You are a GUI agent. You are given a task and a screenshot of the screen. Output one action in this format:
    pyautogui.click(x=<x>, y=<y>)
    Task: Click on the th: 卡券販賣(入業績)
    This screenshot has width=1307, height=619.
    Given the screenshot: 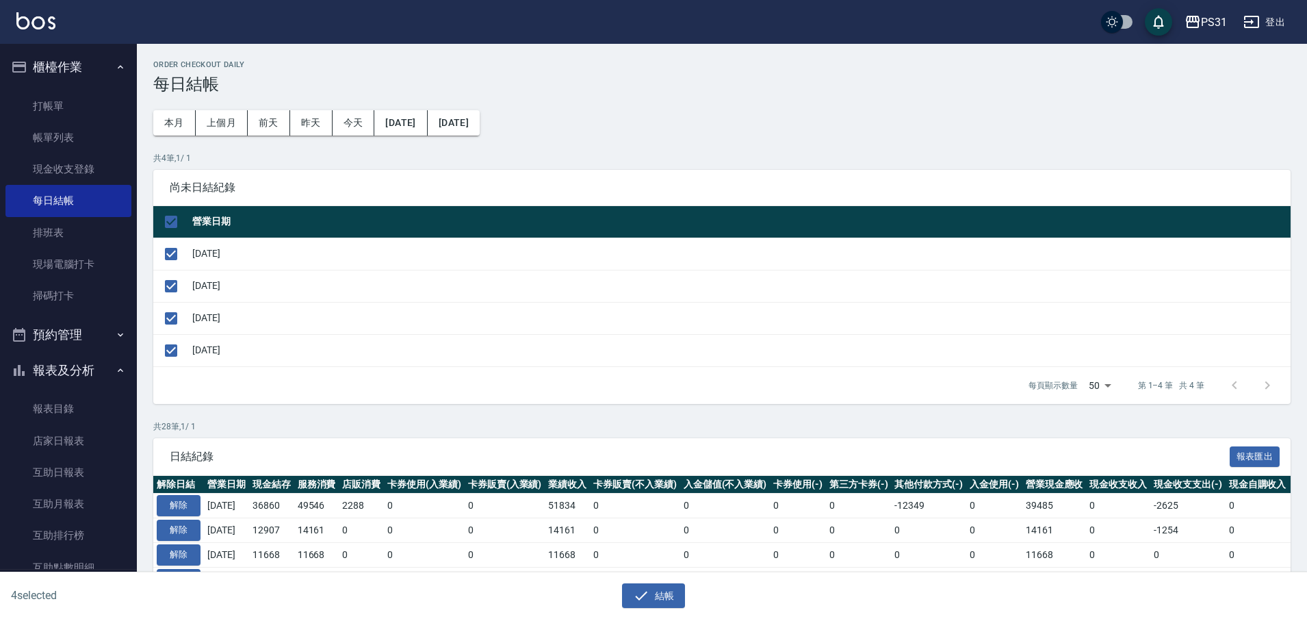 What is the action you would take?
    pyautogui.click(x=505, y=485)
    